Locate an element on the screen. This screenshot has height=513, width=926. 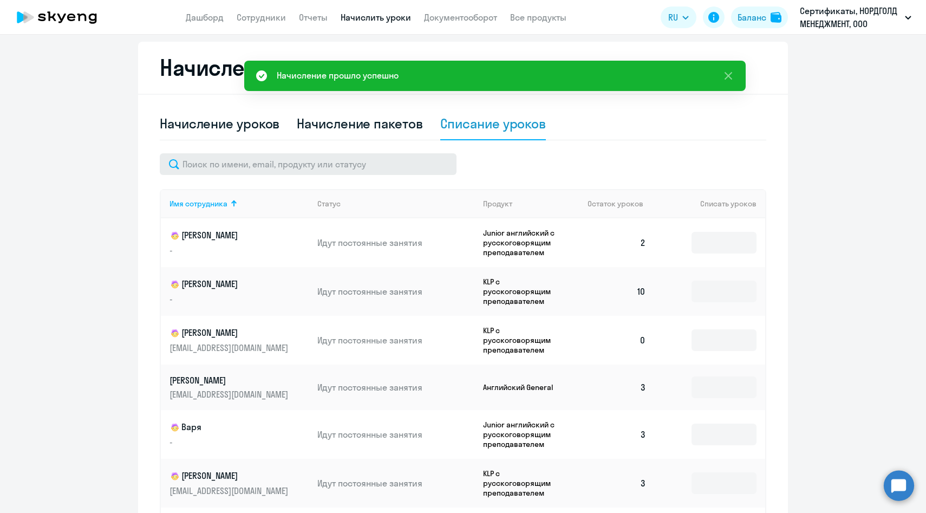
h2: Начисление и списание уроков is located at coordinates (463, 68).